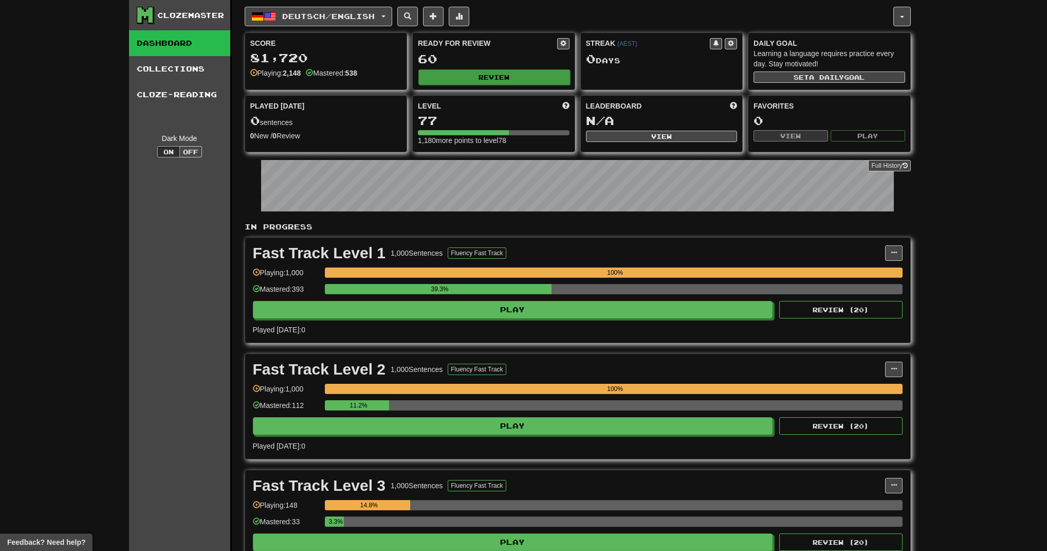  What do you see at coordinates (433, 16) in the screenshot?
I see `button: Add sentence to collection` at bounding box center [433, 16].